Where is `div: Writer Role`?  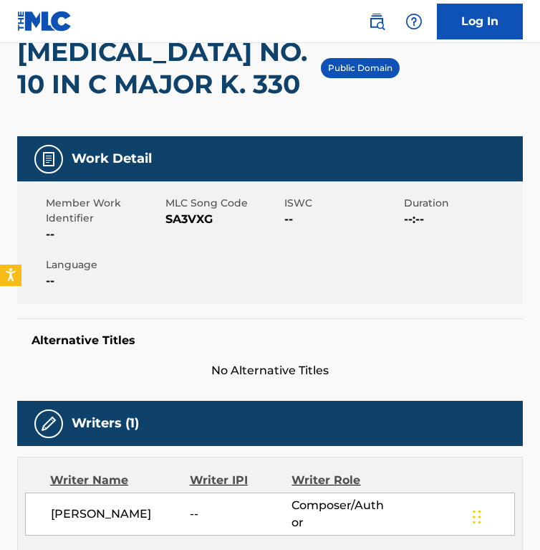
div: Writer Role is located at coordinates (338, 480).